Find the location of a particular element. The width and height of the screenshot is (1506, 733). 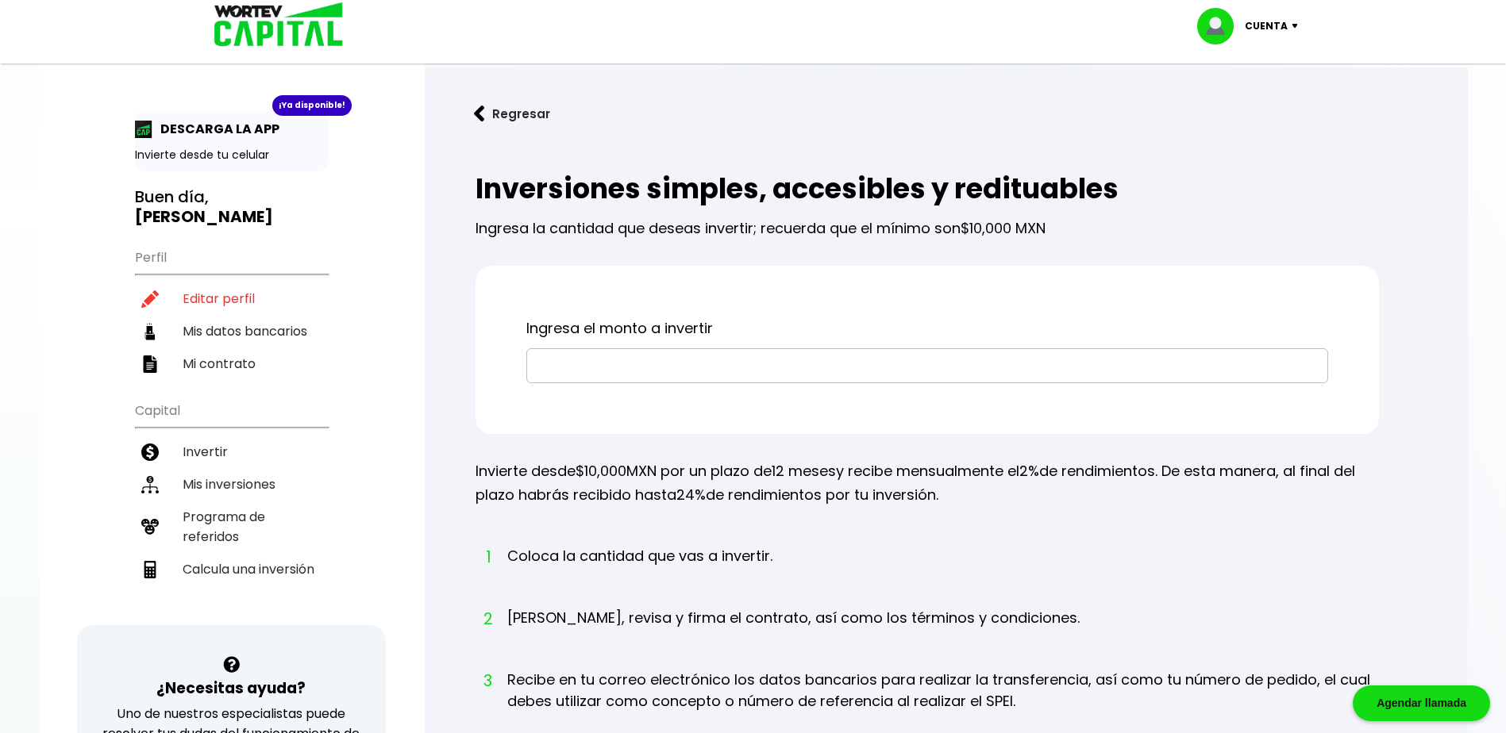

a: Mi contrato is located at coordinates (231, 363).